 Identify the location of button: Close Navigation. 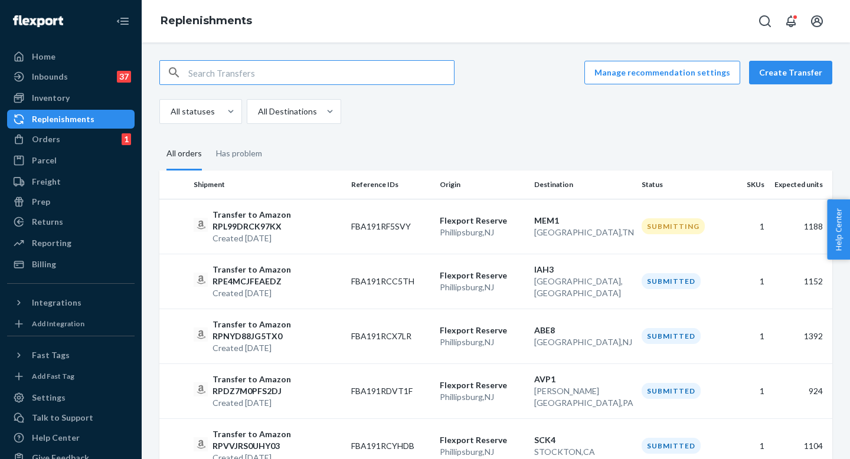
(123, 21).